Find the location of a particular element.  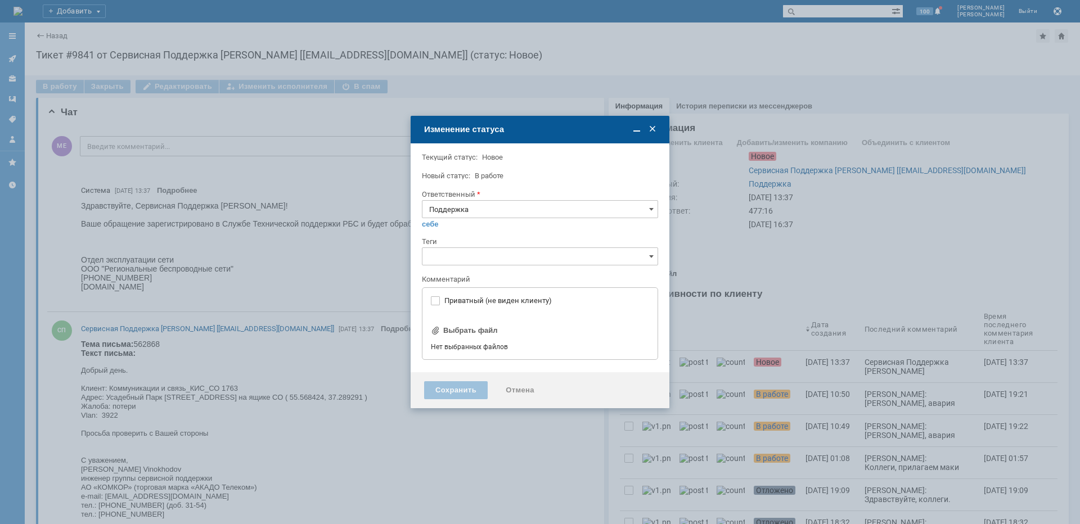

div: Ответственный is located at coordinates (539, 194).